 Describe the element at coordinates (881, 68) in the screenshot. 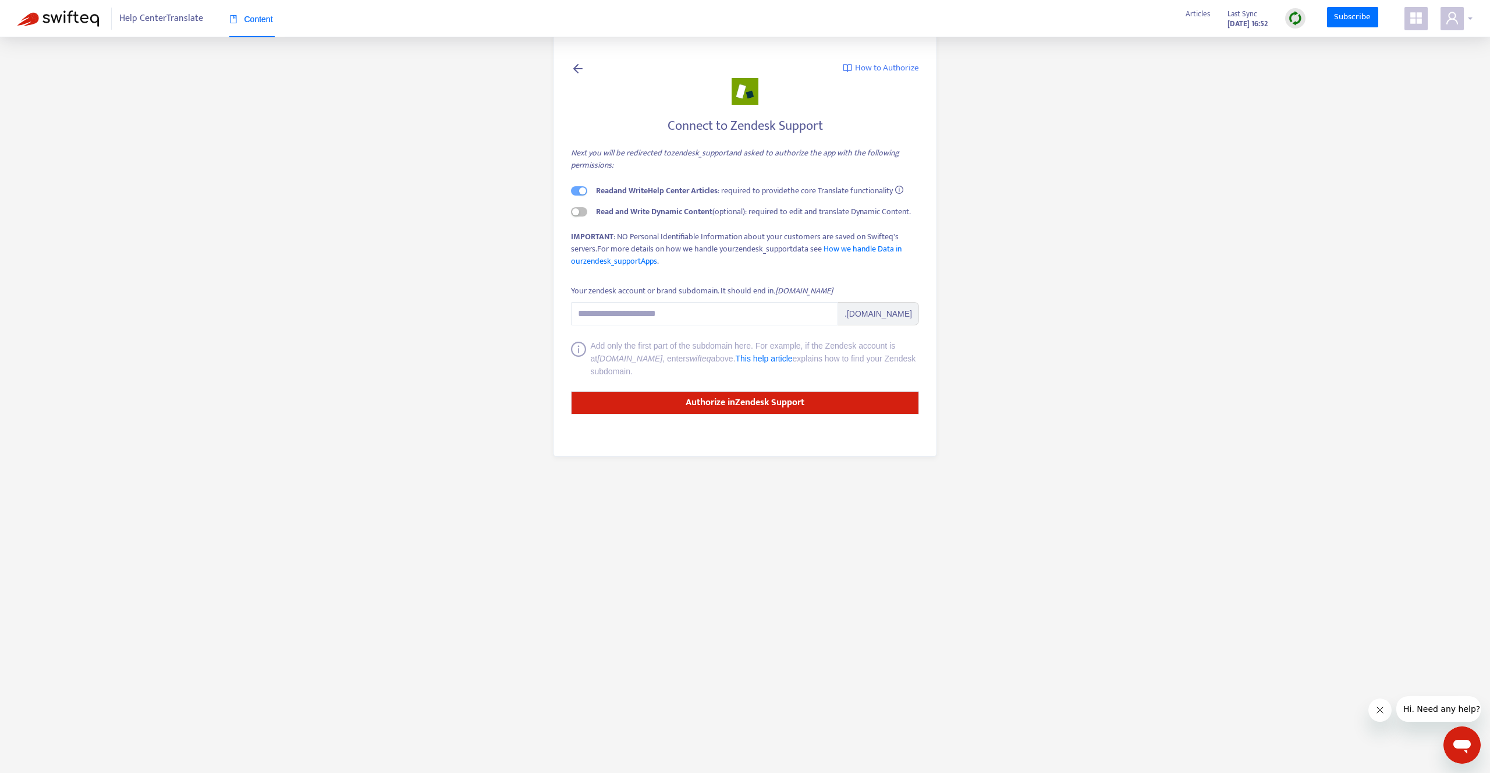

I see `a: How to Authorize` at that location.